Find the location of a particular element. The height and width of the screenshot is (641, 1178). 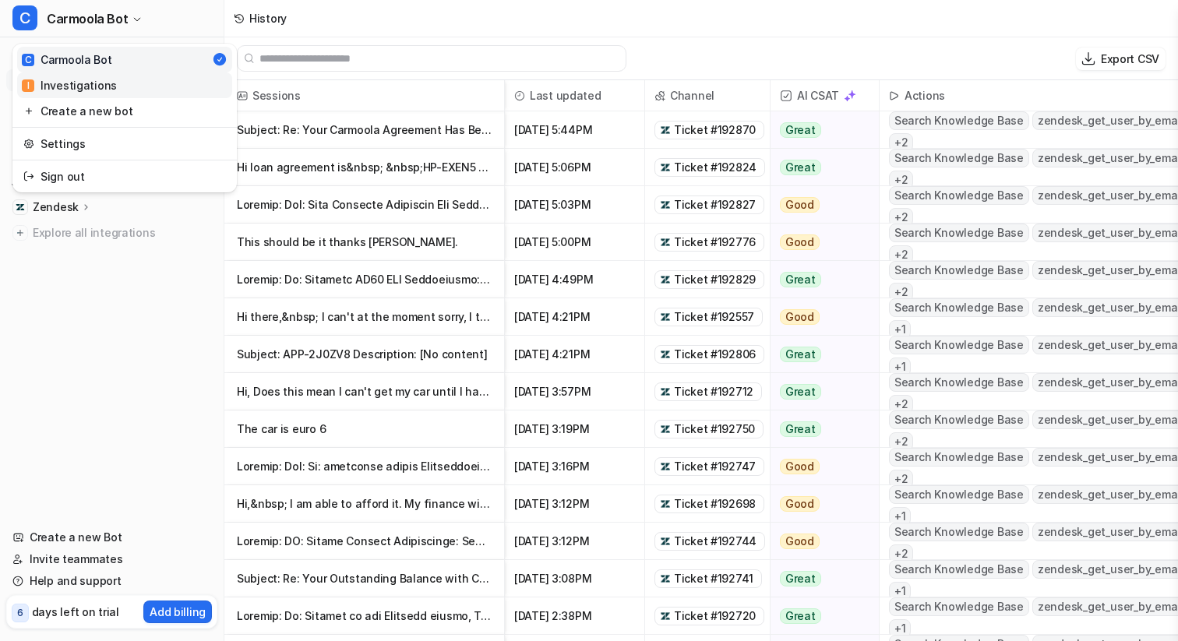

a: Create a new bot is located at coordinates (125, 111).